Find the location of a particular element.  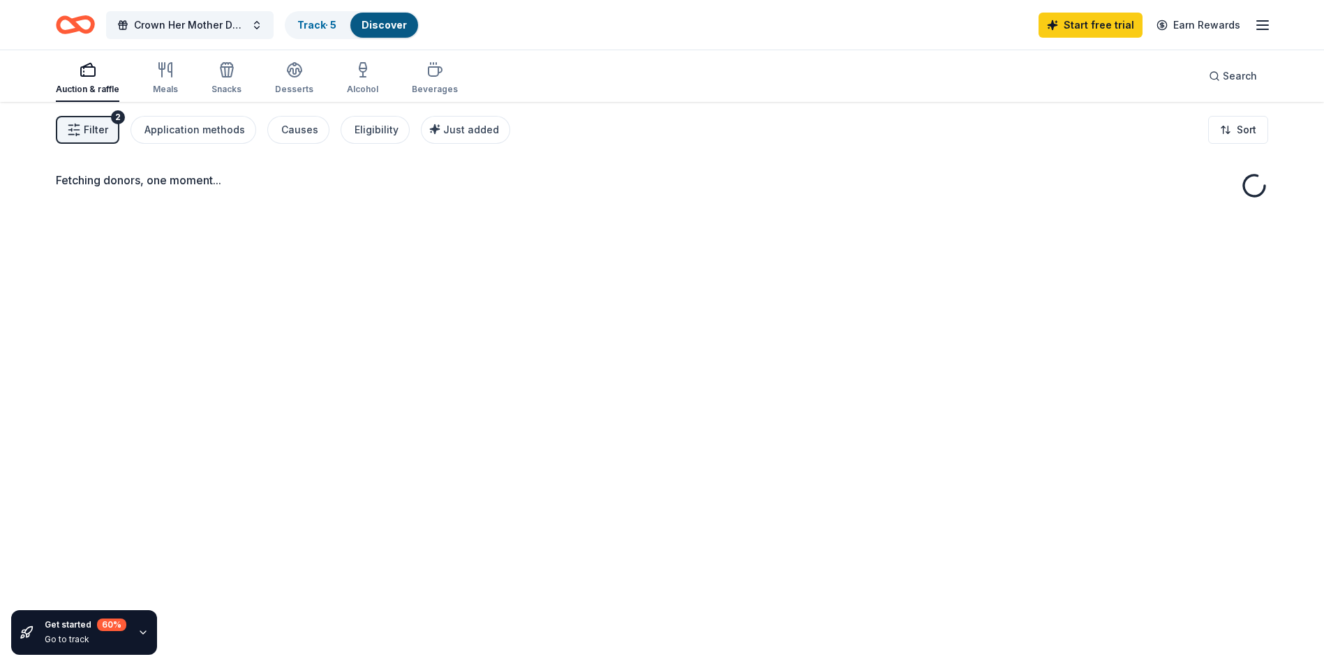

button: Alcohol is located at coordinates (362, 79).